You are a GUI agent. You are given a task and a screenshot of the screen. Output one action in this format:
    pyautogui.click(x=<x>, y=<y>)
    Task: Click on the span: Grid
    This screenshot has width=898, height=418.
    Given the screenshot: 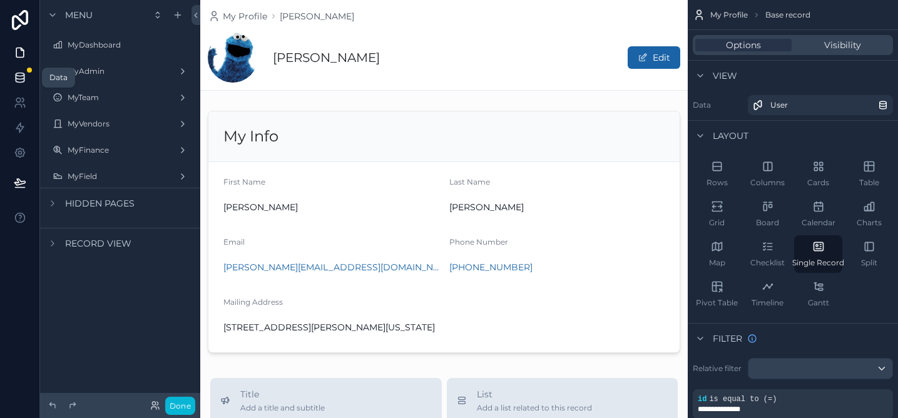 What is the action you would take?
    pyautogui.click(x=716, y=223)
    